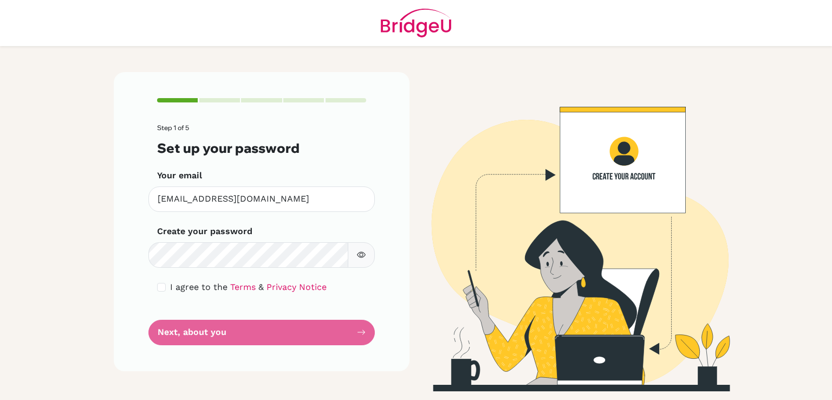  What do you see at coordinates (173, 127) in the screenshot?
I see `span: Step 1 of 5` at bounding box center [173, 127].